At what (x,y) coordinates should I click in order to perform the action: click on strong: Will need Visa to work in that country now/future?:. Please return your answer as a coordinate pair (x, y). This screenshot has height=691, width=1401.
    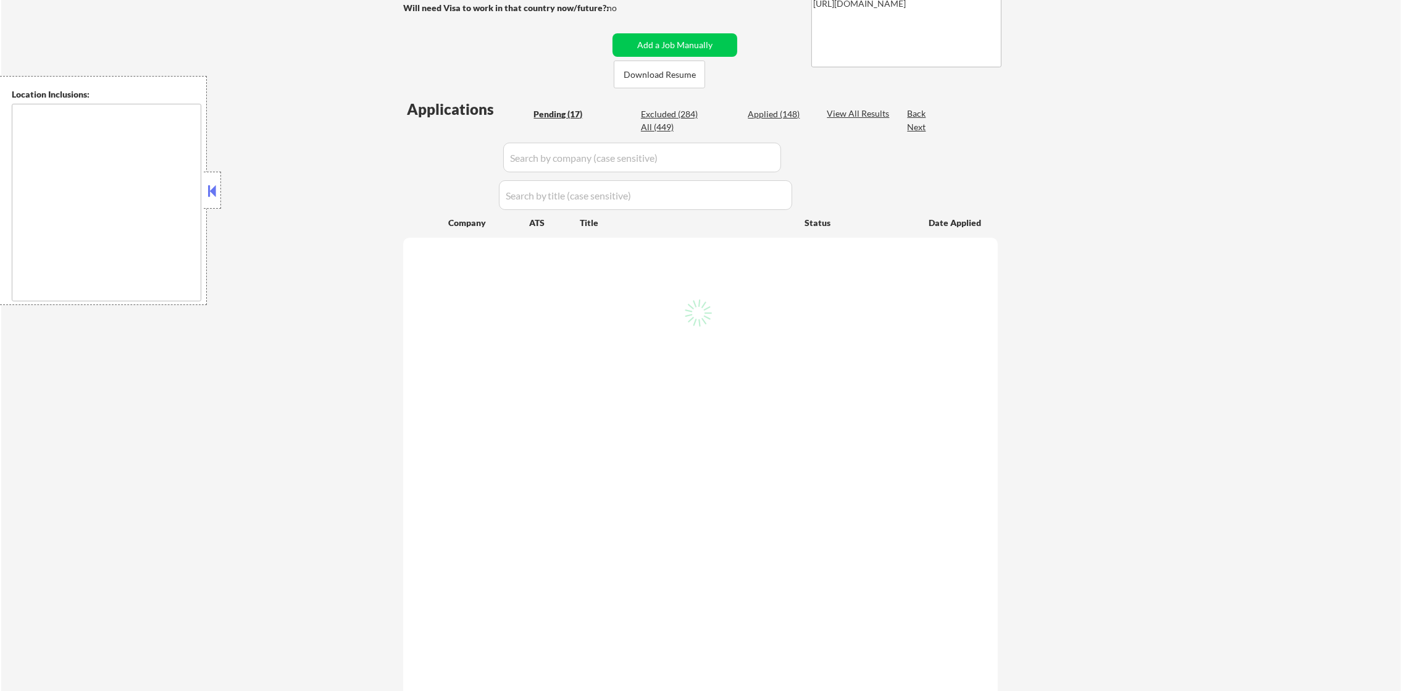
    Looking at the image, I should click on (506, 7).